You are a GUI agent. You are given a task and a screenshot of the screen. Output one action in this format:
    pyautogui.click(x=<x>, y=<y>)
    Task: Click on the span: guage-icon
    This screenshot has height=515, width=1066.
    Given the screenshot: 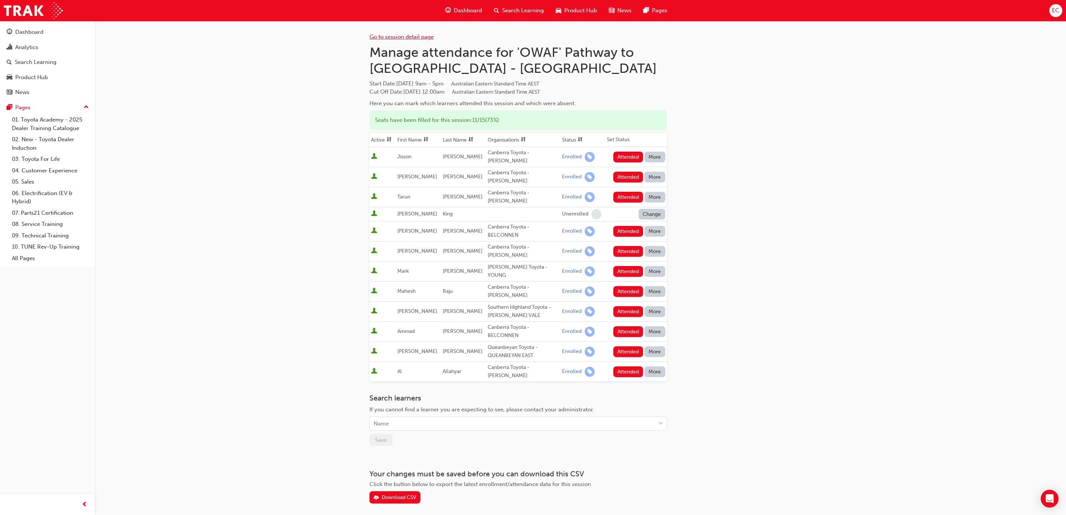 What is the action you would take?
    pyautogui.click(x=9, y=32)
    